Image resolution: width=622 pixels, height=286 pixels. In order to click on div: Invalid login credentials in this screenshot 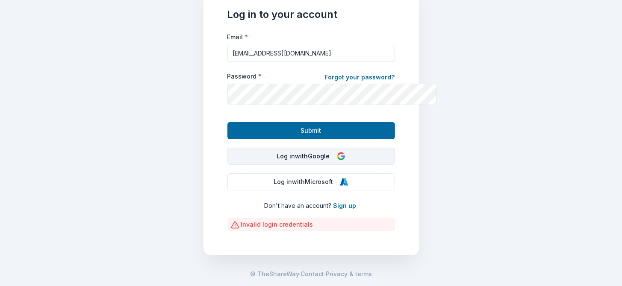, I will do `click(311, 225)`.